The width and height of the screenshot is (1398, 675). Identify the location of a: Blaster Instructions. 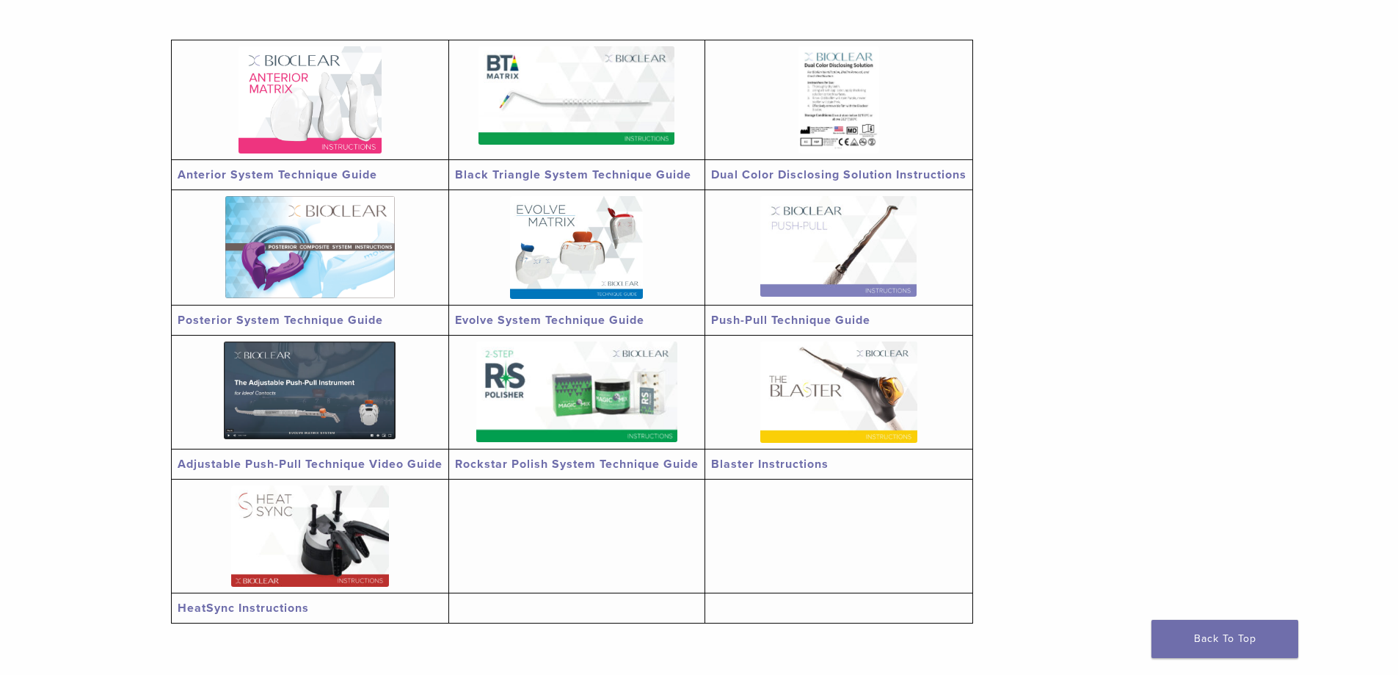
(770, 464).